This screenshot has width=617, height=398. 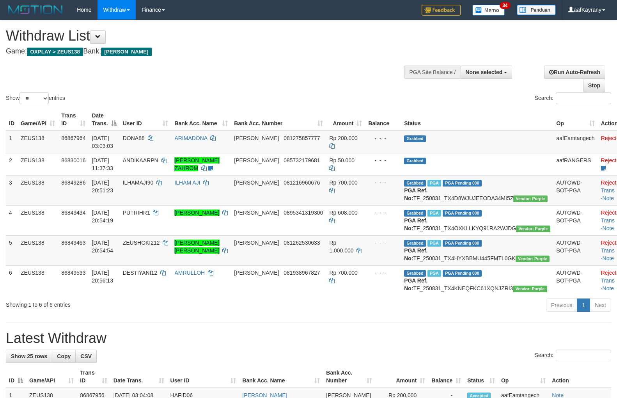 What do you see at coordinates (73, 273) in the screenshot?
I see `span: 86849533` at bounding box center [73, 273].